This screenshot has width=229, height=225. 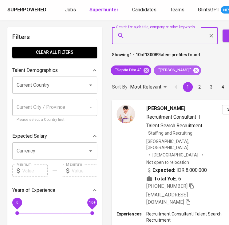 What do you see at coordinates (152, 55) in the screenshot?
I see `b: 130089` at bounding box center [152, 55].